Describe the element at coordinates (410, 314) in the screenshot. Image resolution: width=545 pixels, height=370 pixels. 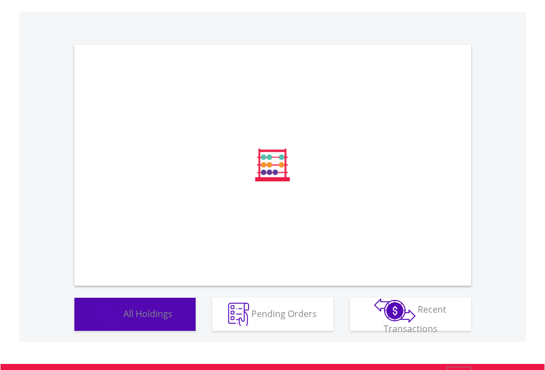
I see `button: Recent Transactions` at that location.